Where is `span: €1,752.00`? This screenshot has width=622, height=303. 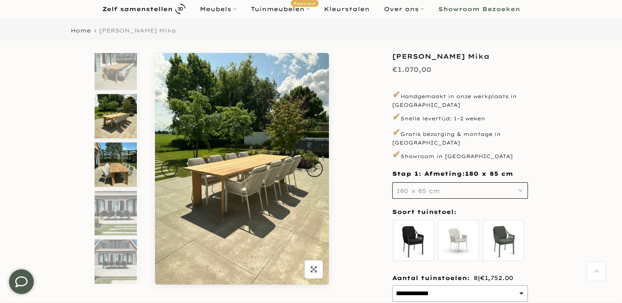
span: €1,752.00 is located at coordinates (496, 278).